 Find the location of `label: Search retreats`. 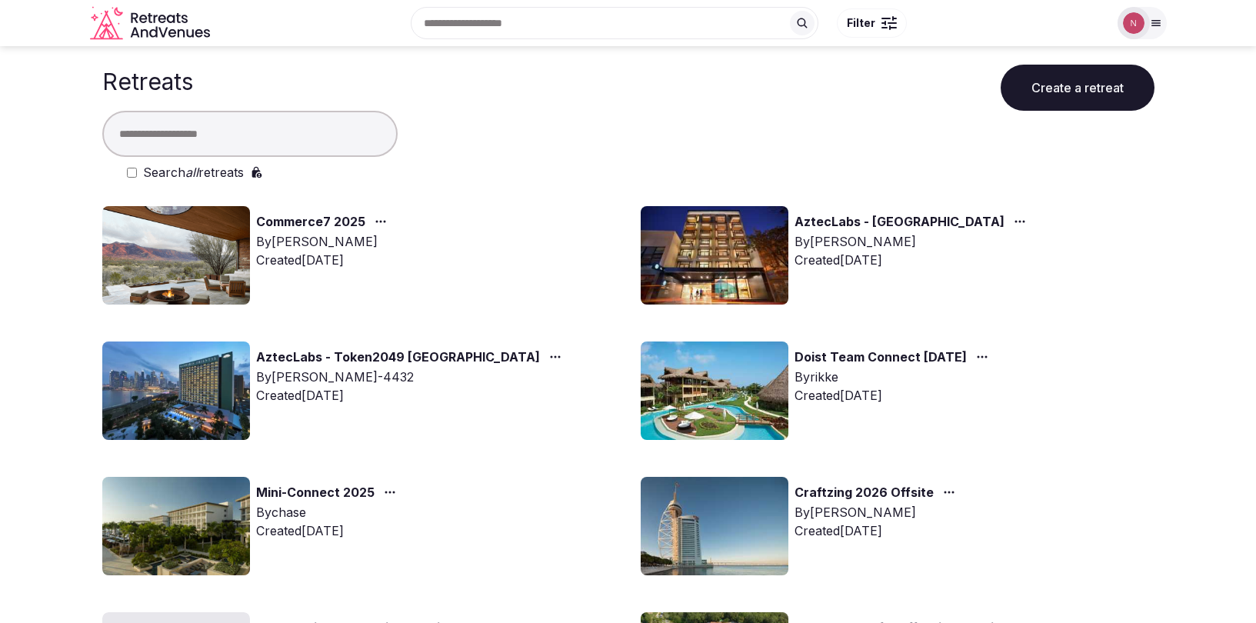

label: Search retreats is located at coordinates (193, 172).